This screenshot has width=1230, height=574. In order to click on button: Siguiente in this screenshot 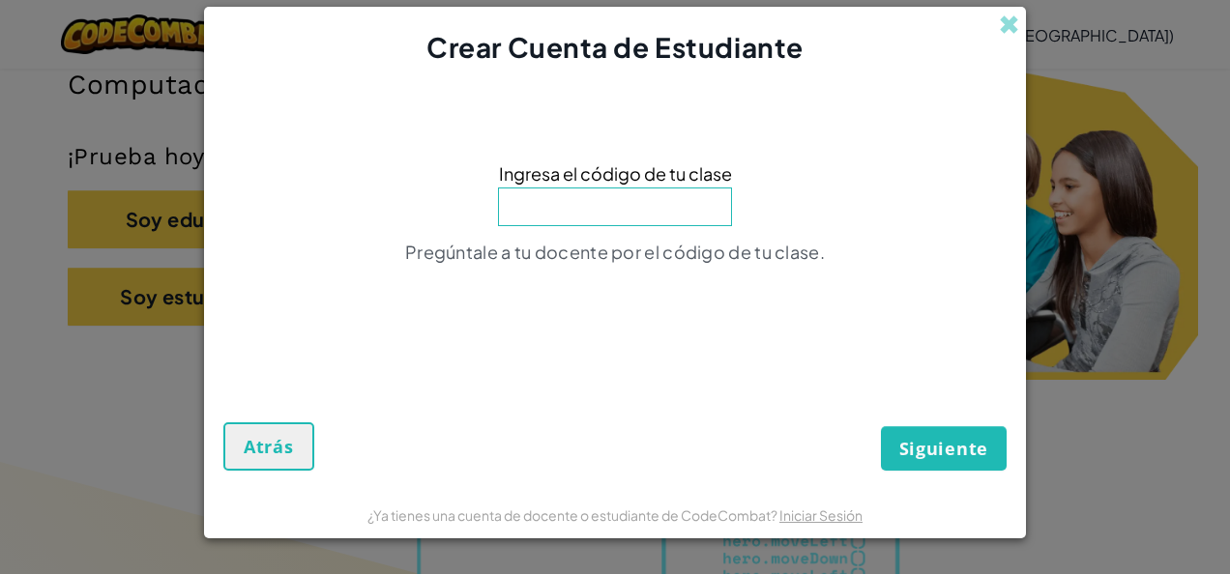, I will do `click(944, 449)`.